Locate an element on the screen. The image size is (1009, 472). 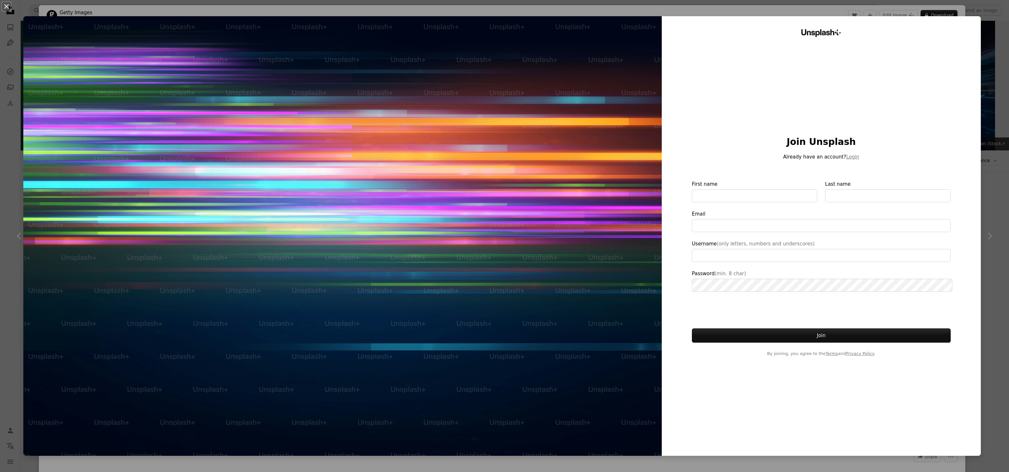
label: Email is located at coordinates (821, 221).